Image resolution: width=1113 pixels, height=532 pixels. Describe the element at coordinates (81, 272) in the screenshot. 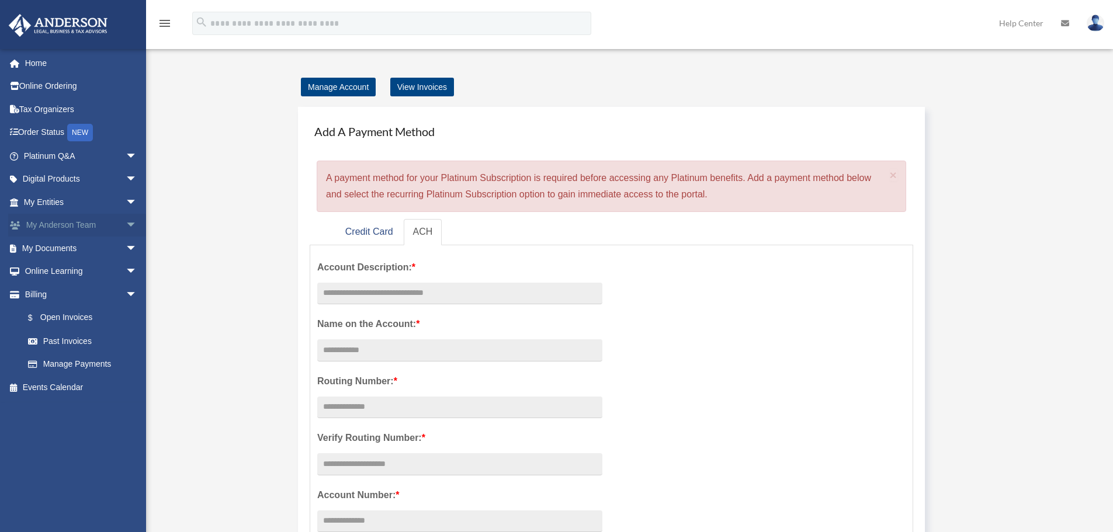

I see `a: Online Learningarrow_drop_down` at that location.